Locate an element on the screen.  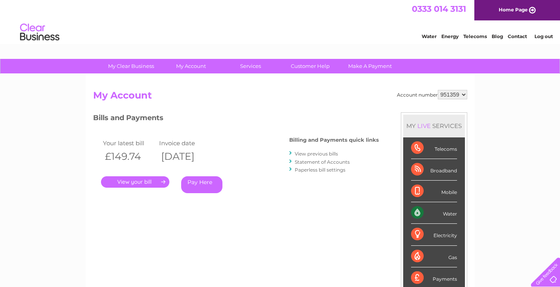
a: Contact is located at coordinates (517, 36).